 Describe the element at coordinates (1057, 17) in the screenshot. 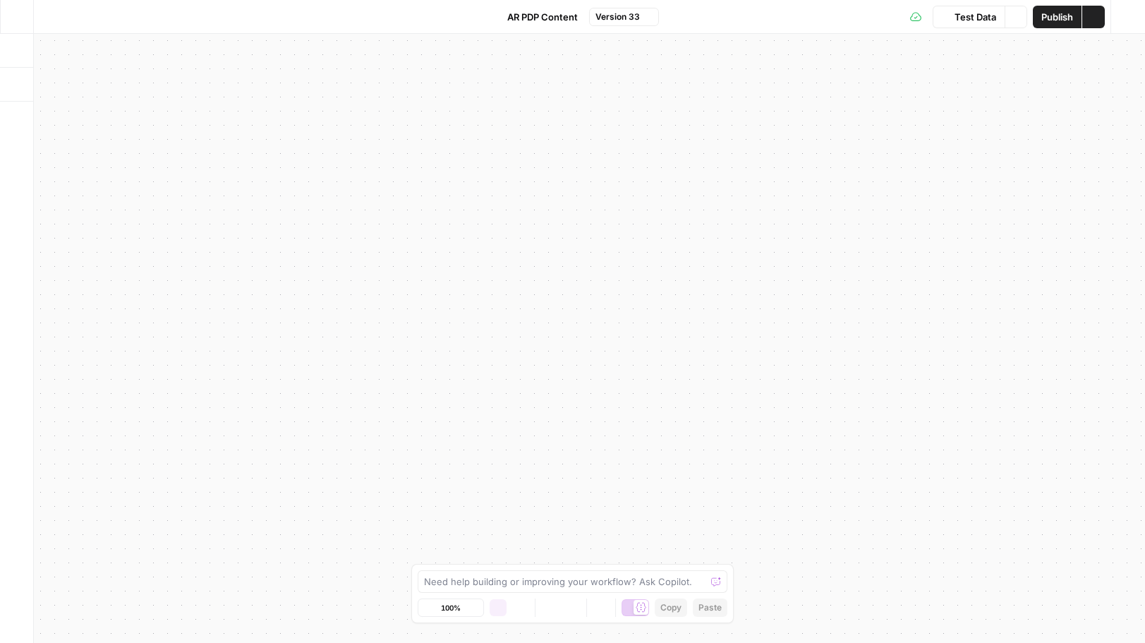

I see `button: Publish` at that location.